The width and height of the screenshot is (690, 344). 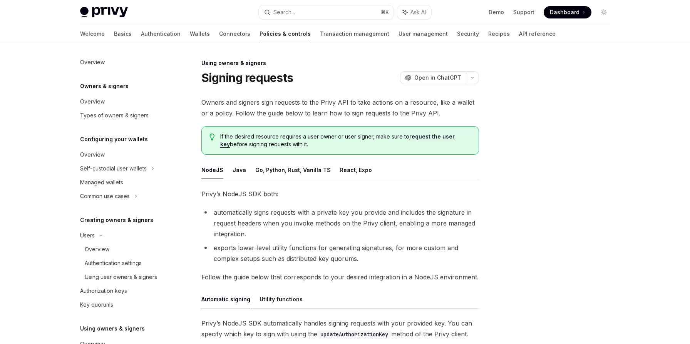 What do you see at coordinates (92, 34) in the screenshot?
I see `a: Welcome` at bounding box center [92, 34].